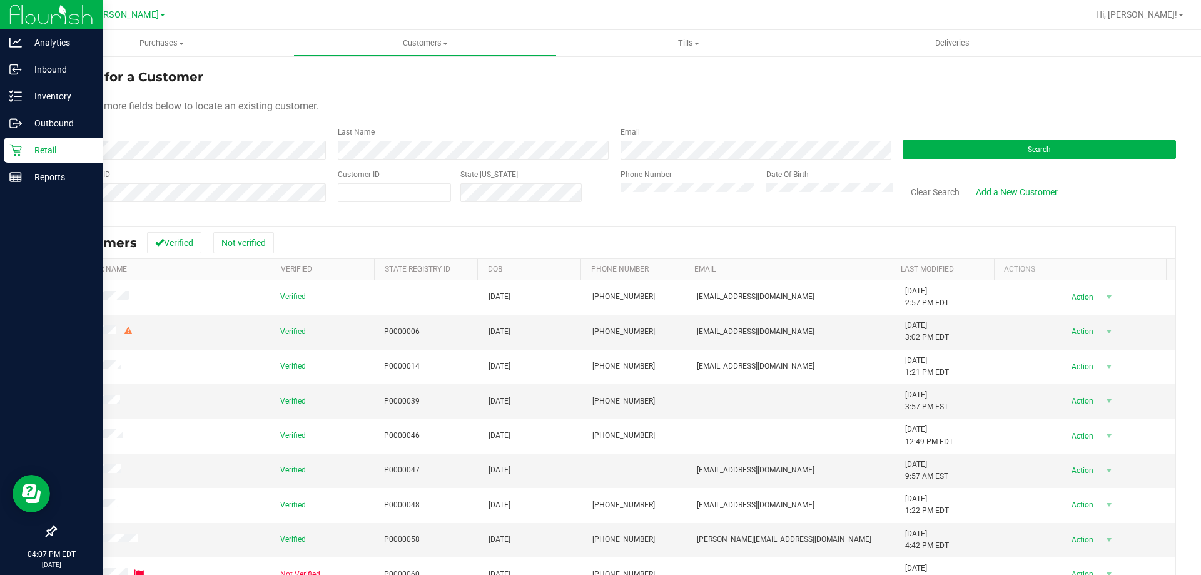 This screenshot has width=1201, height=575. What do you see at coordinates (402, 470) in the screenshot?
I see `span: P0000047` at bounding box center [402, 470].